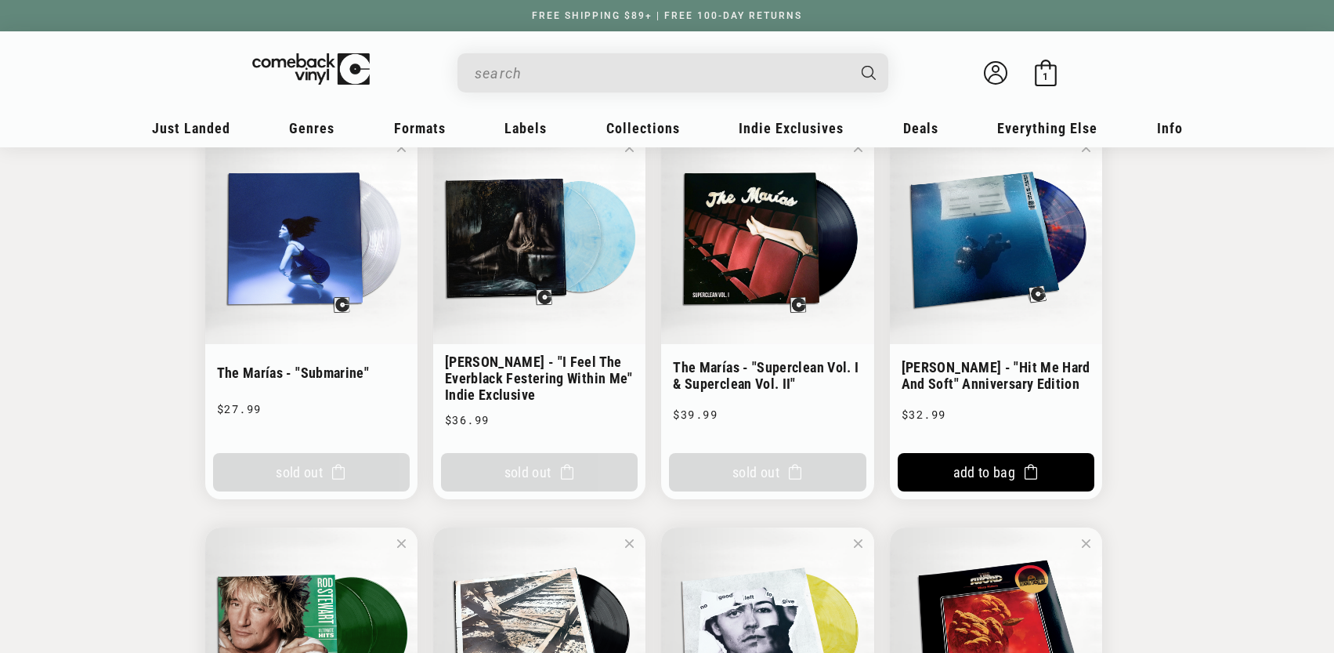 The height and width of the screenshot is (653, 1334). What do you see at coordinates (526, 128) in the screenshot?
I see `span: Labels` at bounding box center [526, 128].